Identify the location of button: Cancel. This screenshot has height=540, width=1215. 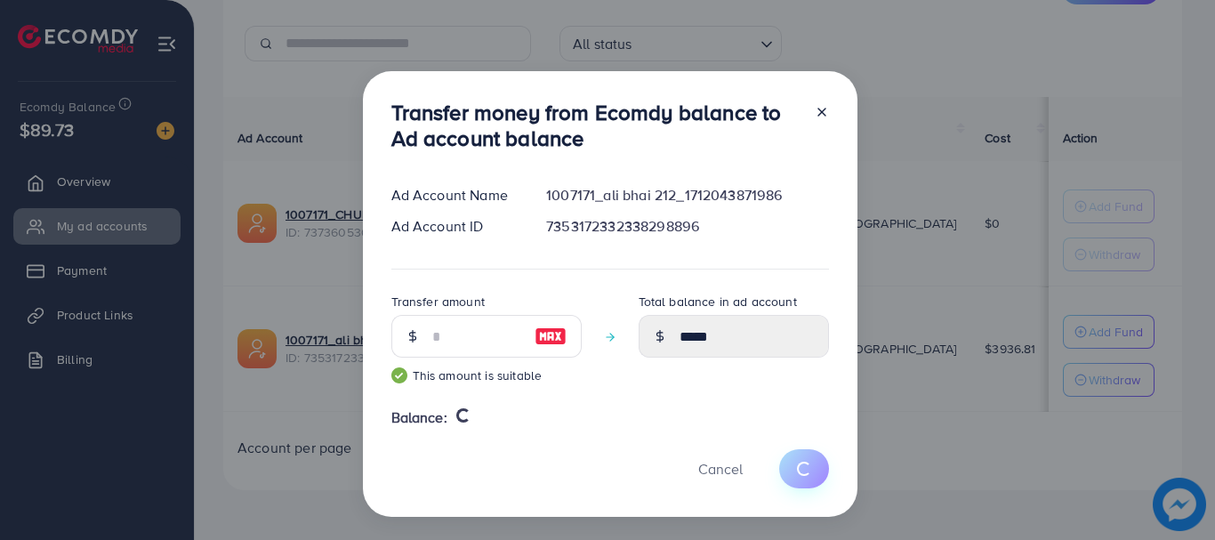
(720, 468).